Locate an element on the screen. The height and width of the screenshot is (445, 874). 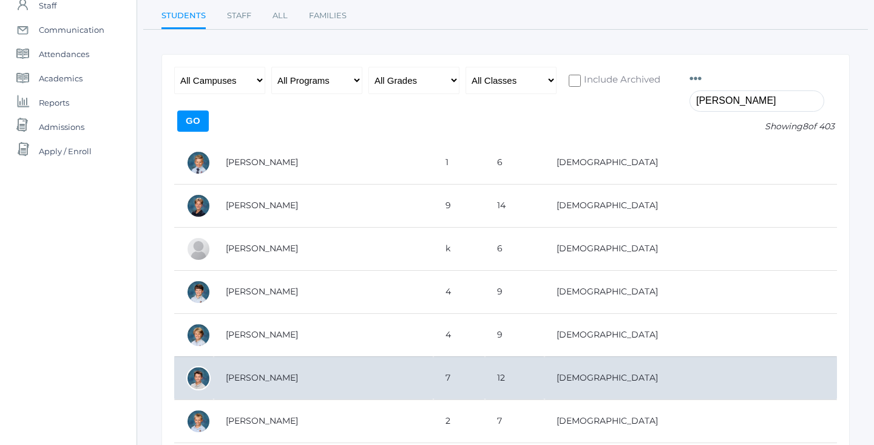
a: All is located at coordinates (280, 16).